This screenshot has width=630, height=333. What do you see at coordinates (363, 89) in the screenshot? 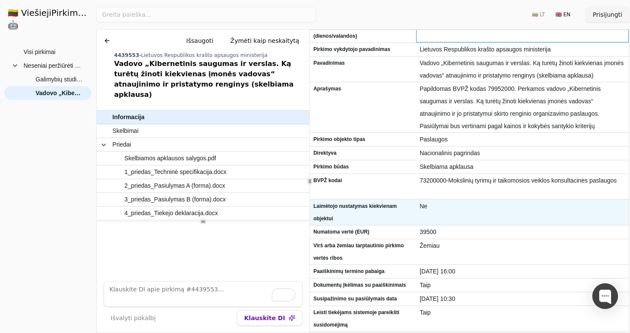
I see `span: Aprašymas` at bounding box center [363, 89].